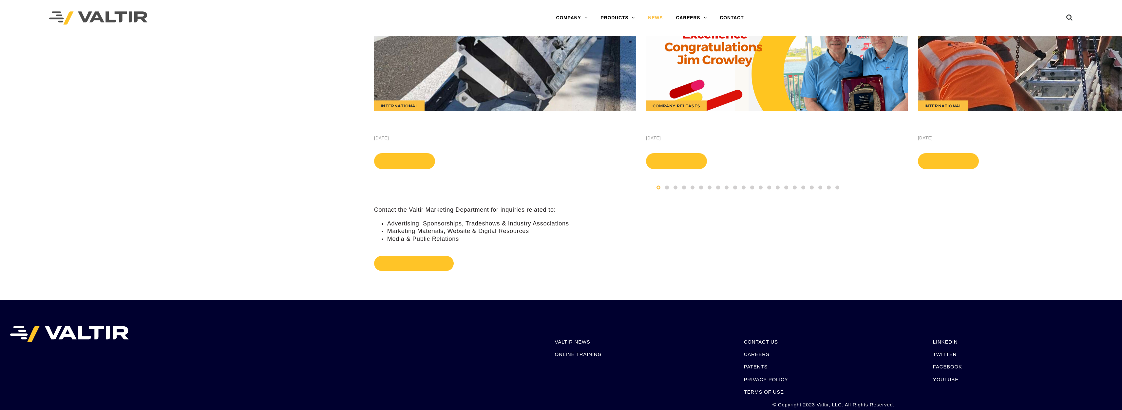  I want to click on a: CONTACT, so click(731, 18).